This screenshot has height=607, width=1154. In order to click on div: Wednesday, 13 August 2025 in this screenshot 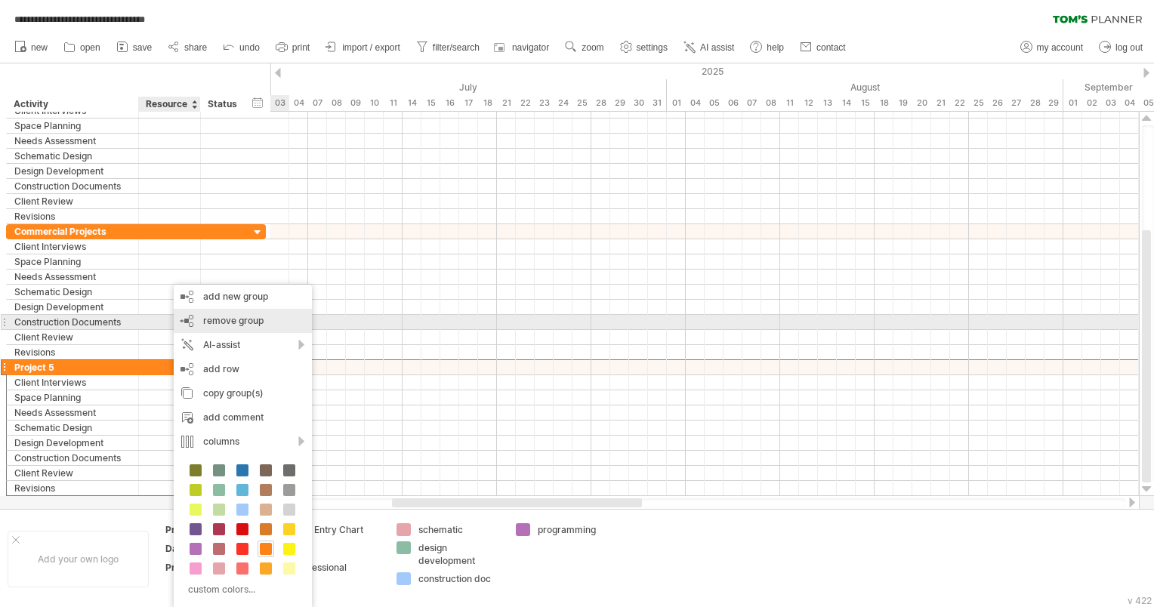, I will do `click(827, 103)`.